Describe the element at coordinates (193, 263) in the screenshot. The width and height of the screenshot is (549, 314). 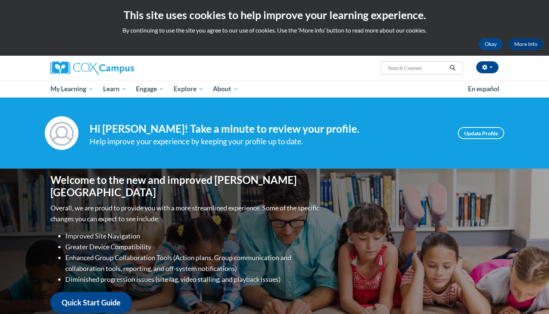
I see `li: Enhanced Group Collaboration Tools (Action plans, Group communication and collaboration tools, re...` at that location.